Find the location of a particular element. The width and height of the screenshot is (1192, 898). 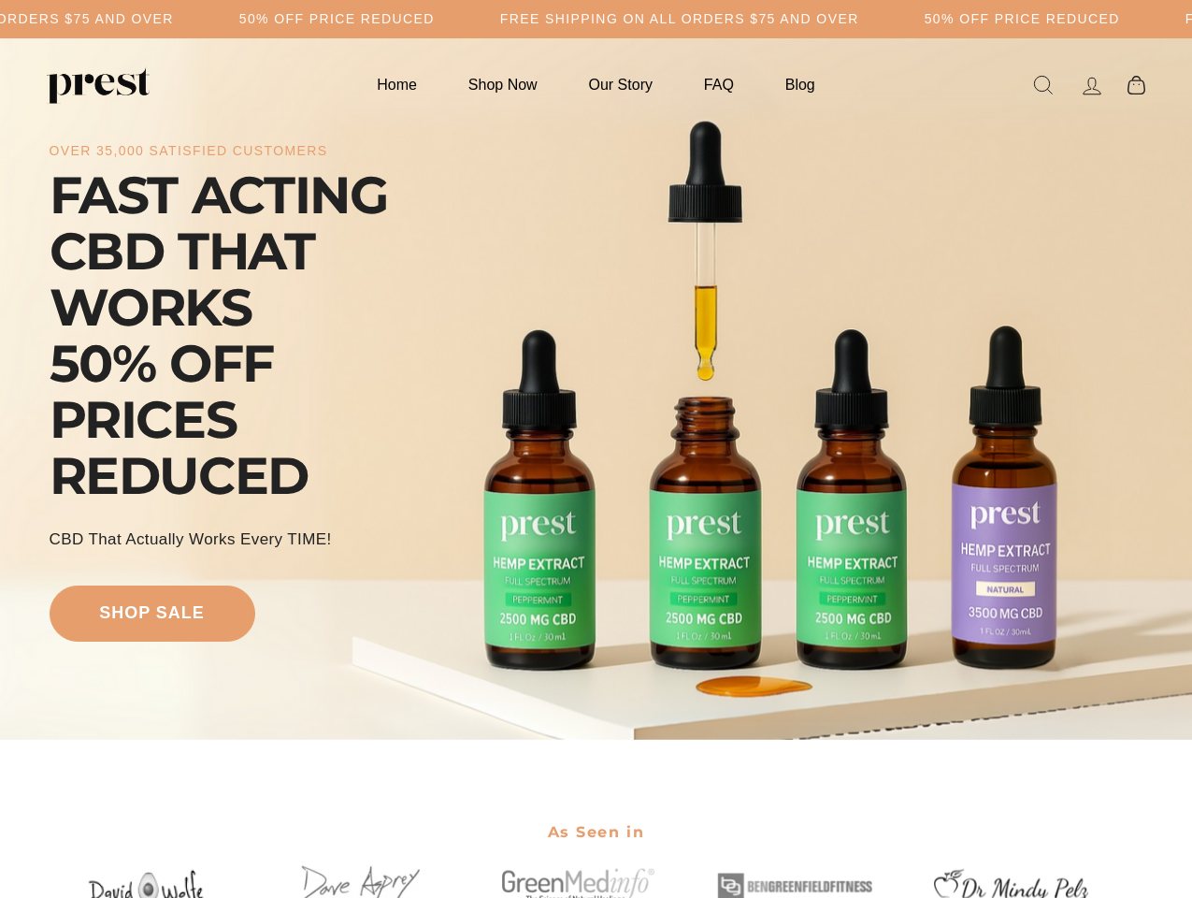

div: CBD That Actually Works every TIME! is located at coordinates (191, 539).